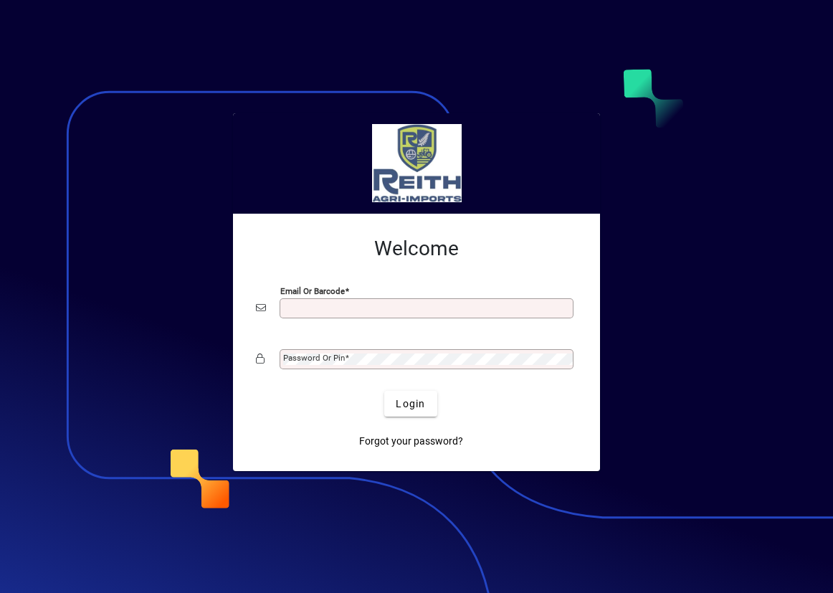 Image resolution: width=833 pixels, height=593 pixels. I want to click on mat-label: Password or Pin, so click(314, 358).